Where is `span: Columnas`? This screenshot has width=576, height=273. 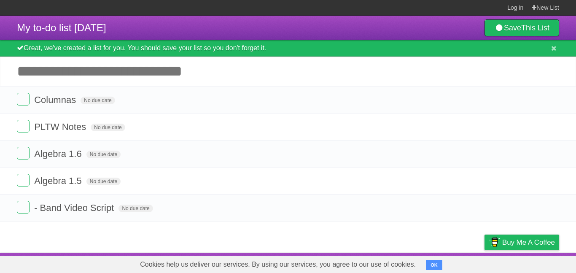
span: Columnas is located at coordinates (56, 100).